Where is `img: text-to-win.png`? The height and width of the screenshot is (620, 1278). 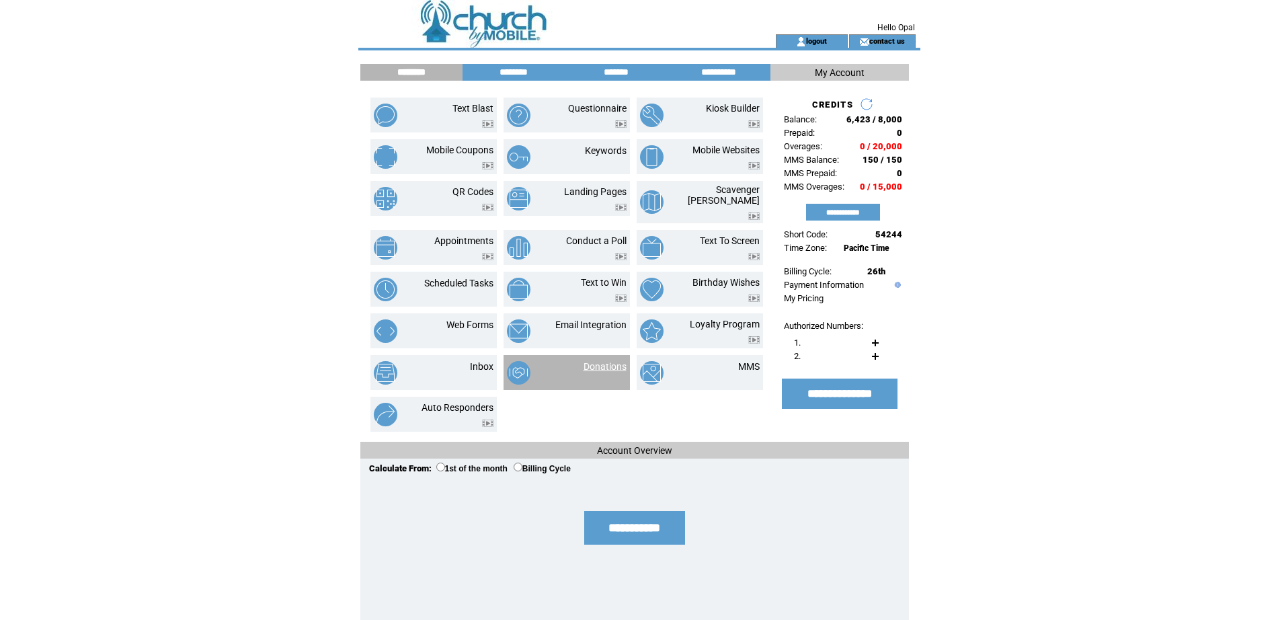
img: text-to-win.png is located at coordinates (518, 289).